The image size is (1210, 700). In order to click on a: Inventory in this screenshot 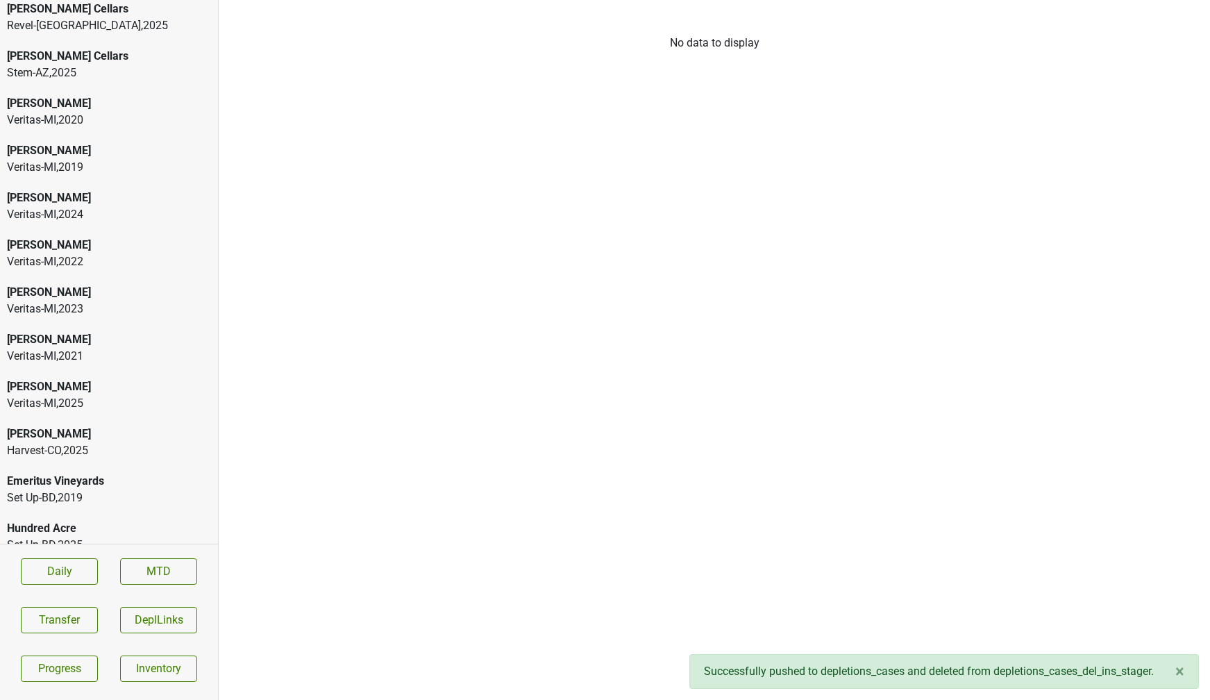, I will do `click(158, 668)`.